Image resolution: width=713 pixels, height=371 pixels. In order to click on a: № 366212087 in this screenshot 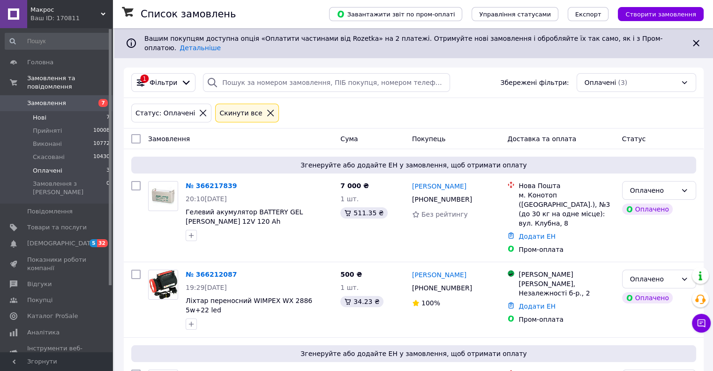, I will do `click(211, 274)`.